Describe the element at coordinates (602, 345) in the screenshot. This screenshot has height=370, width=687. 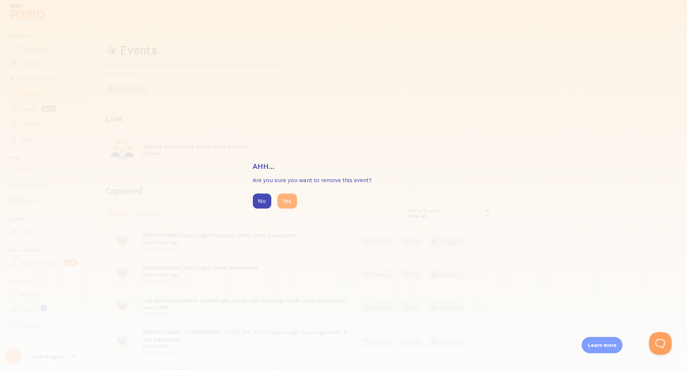
I see `div: Learn more` at that location.